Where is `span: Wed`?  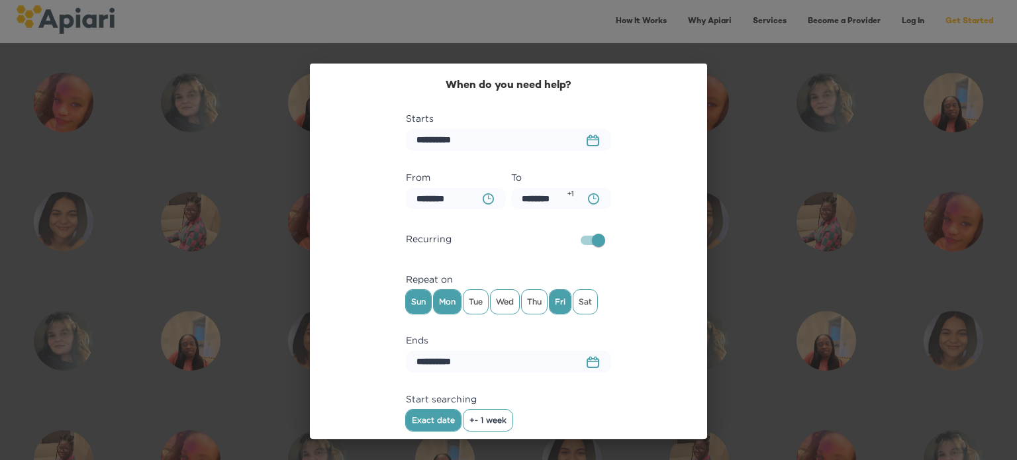
span: Wed is located at coordinates (504, 302).